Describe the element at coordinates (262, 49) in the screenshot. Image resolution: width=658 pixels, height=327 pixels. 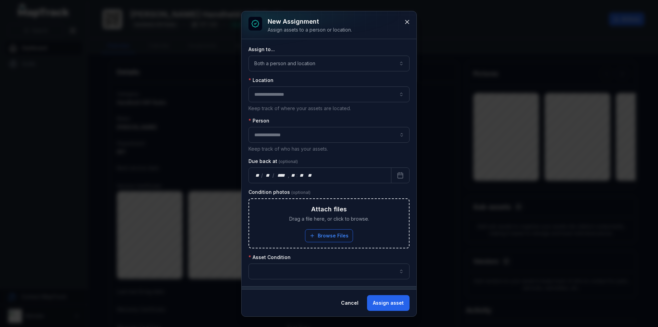
I see `label: Assign to...` at that location.